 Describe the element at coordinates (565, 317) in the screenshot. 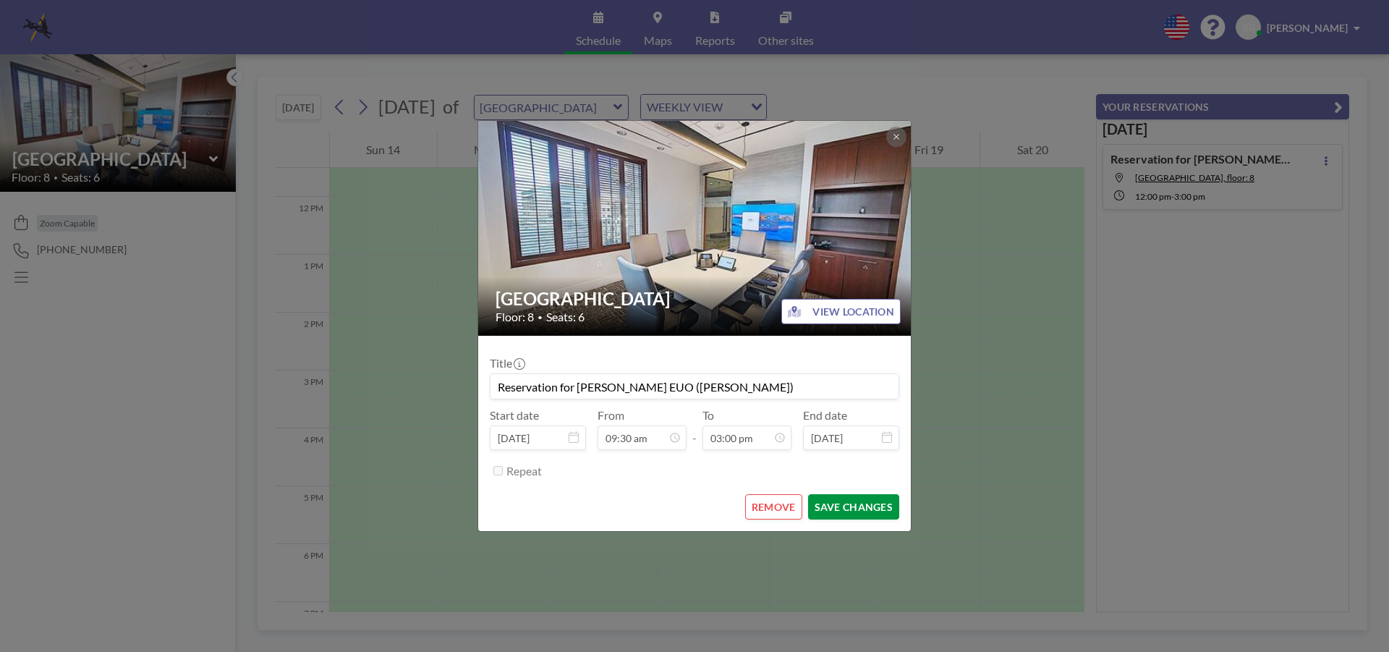

I see `span: Seats: 6` at that location.